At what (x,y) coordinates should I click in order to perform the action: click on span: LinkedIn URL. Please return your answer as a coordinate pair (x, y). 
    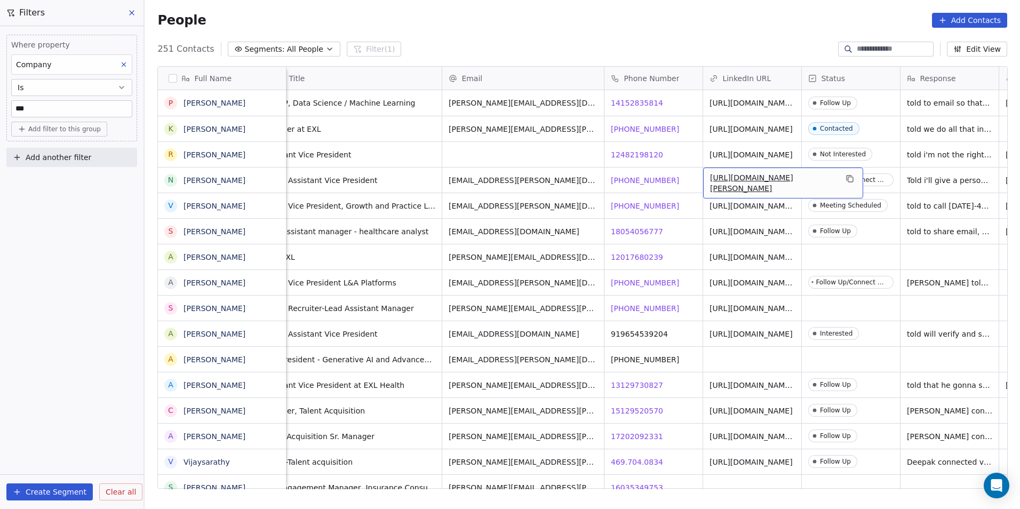
    Looking at the image, I should click on (747, 78).